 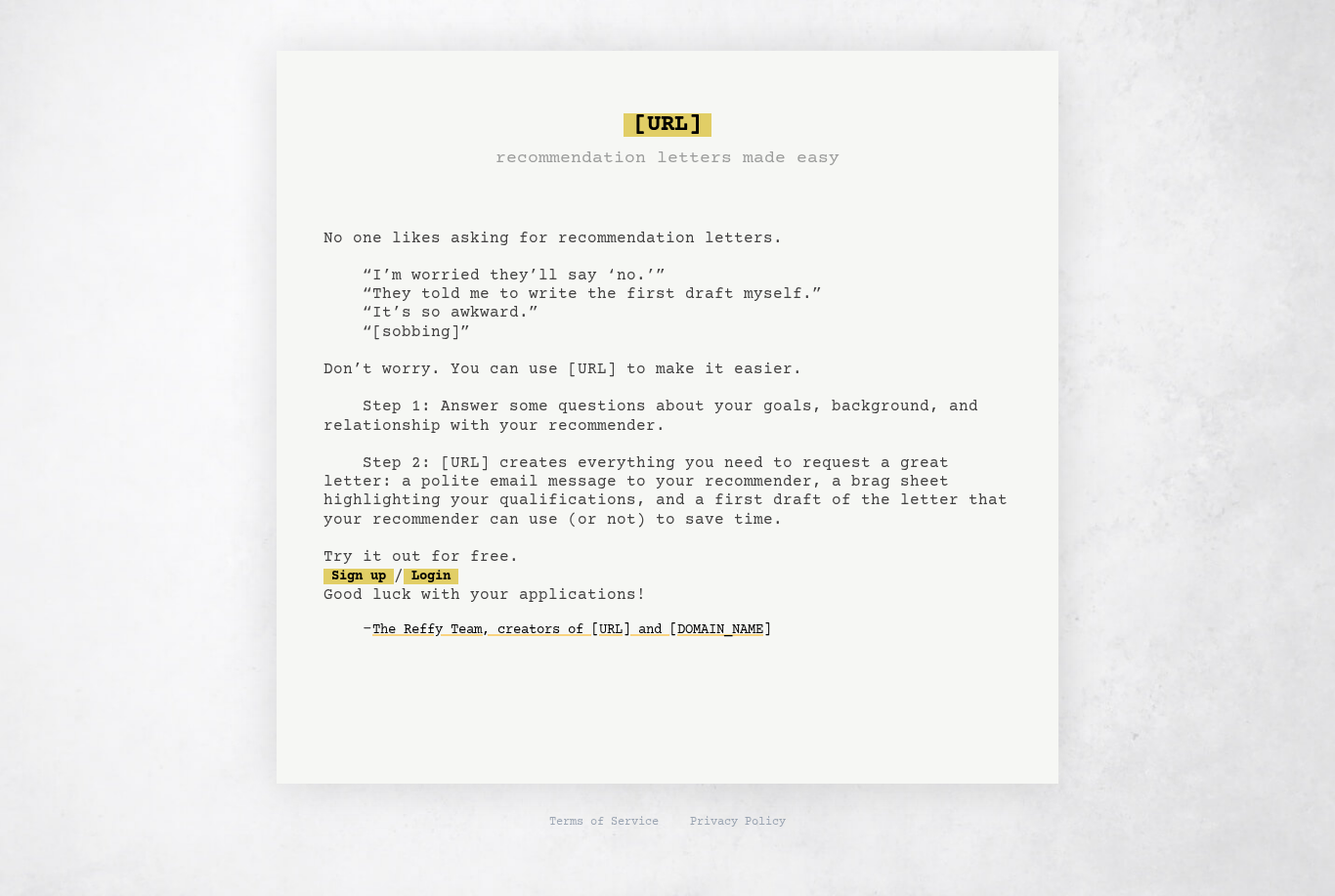 I want to click on a: Privacy Policy, so click(x=738, y=823).